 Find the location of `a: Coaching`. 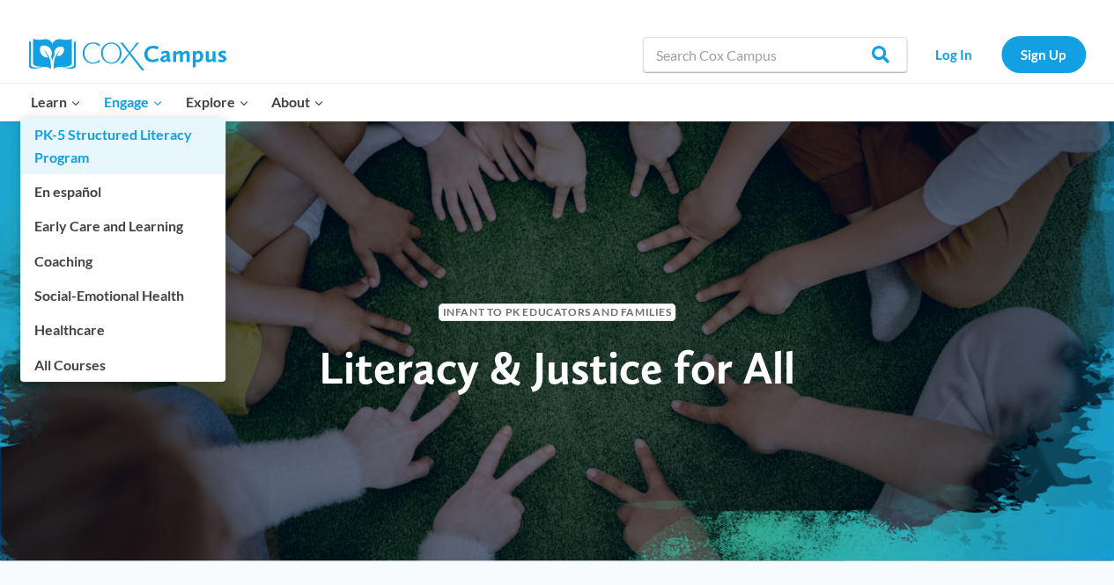

a: Coaching is located at coordinates (122, 261).